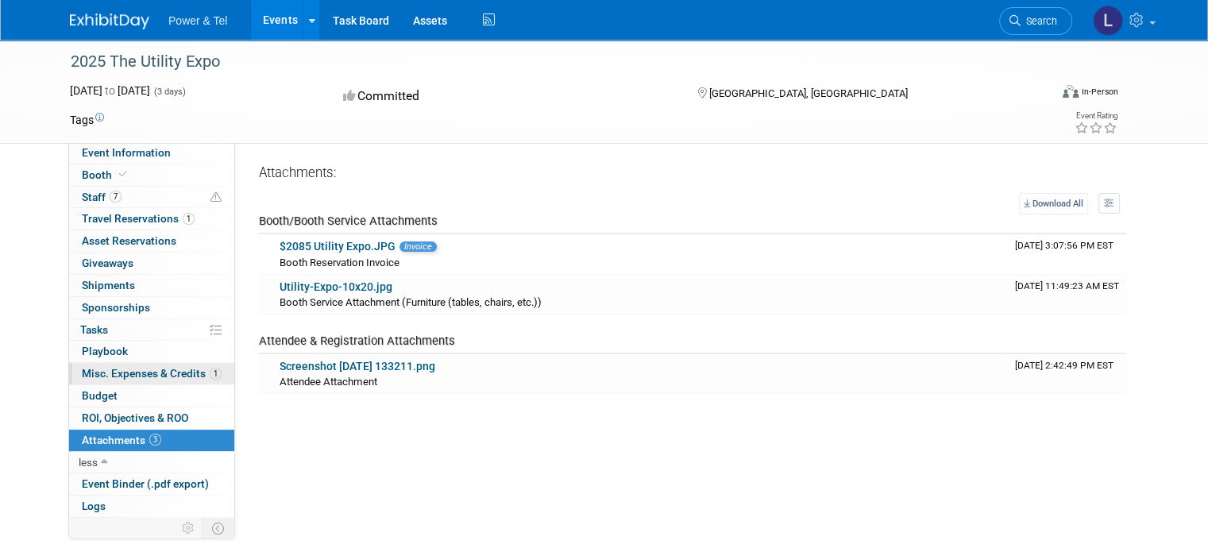 The height and width of the screenshot is (552, 1208). What do you see at coordinates (1071, 91) in the screenshot?
I see `img: Format-Inperson.png` at bounding box center [1071, 91].